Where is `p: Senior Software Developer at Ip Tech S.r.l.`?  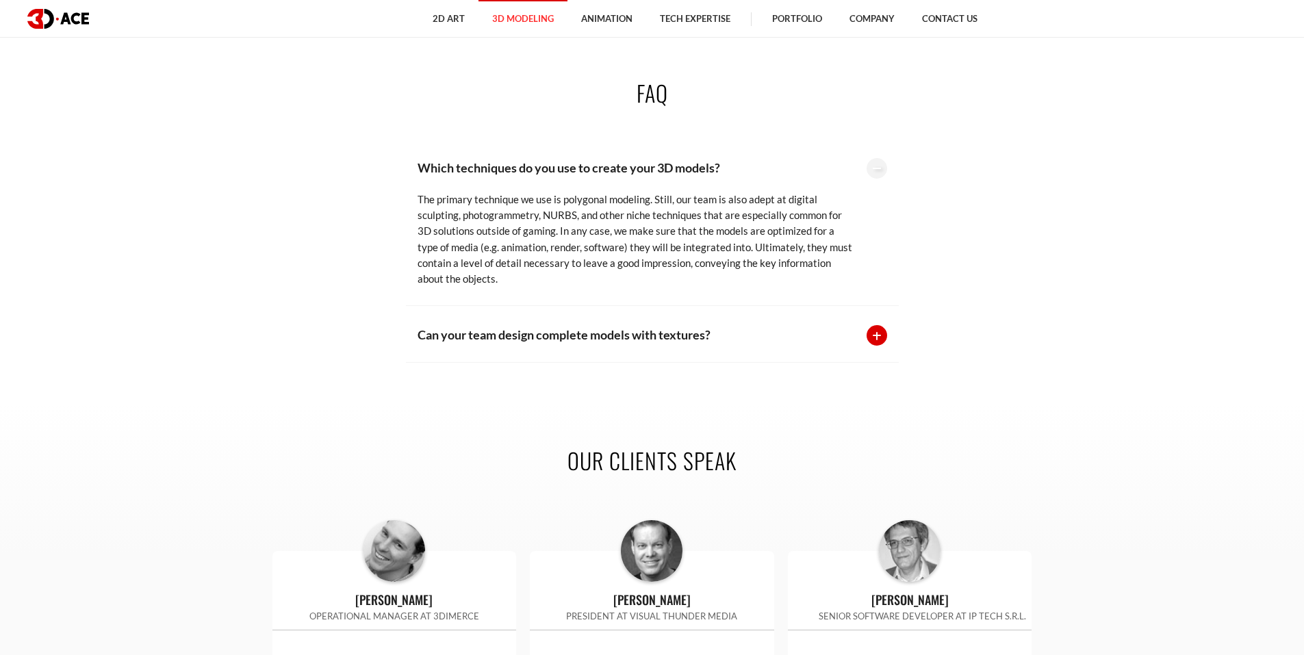 p: Senior Software Developer at Ip Tech S.r.l. is located at coordinates (909, 616).